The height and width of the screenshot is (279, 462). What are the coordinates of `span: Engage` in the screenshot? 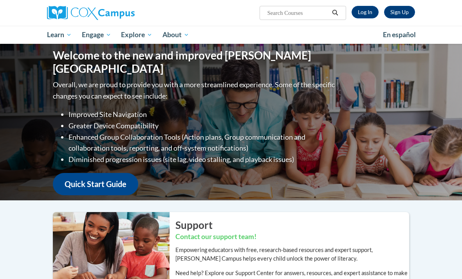 It's located at (96, 35).